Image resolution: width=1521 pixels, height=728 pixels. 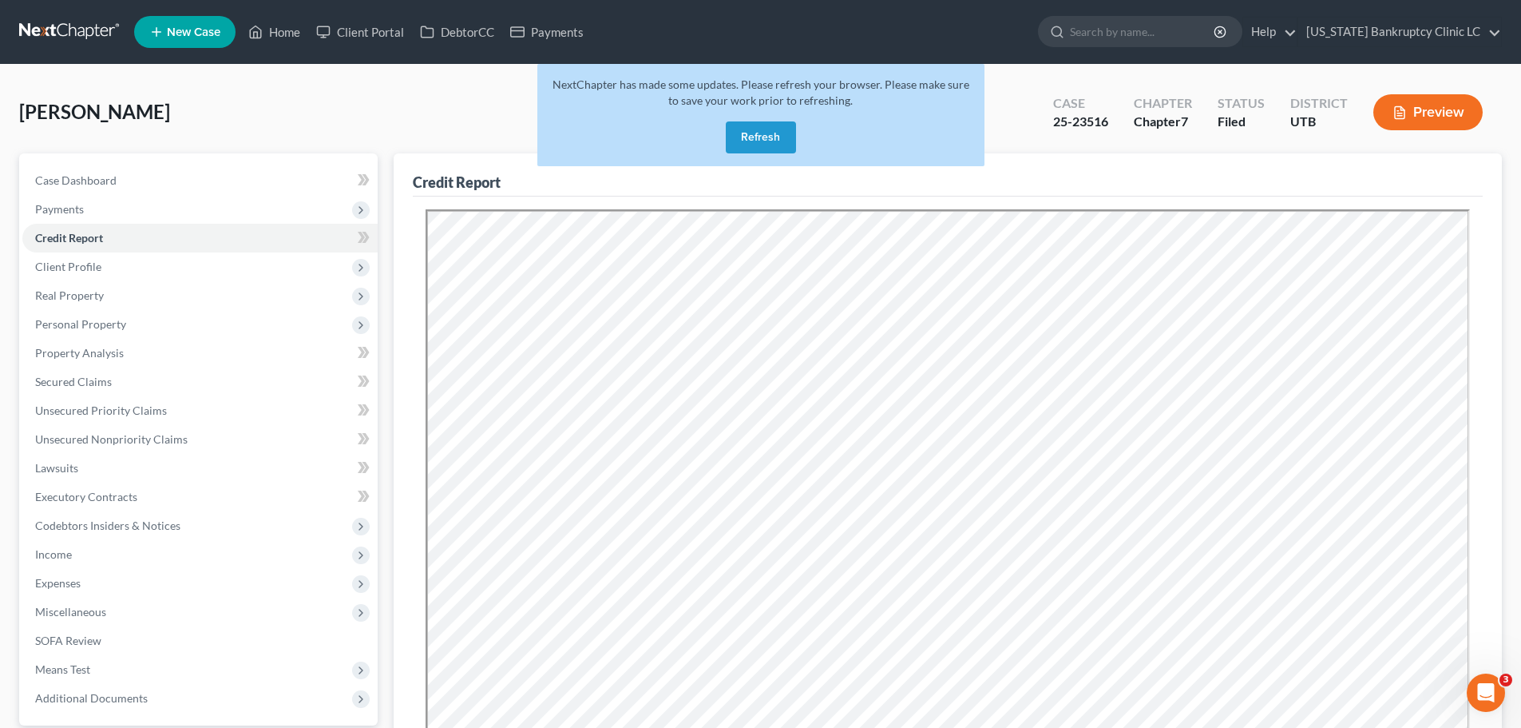 I want to click on span: Case Dashboard, so click(x=76, y=180).